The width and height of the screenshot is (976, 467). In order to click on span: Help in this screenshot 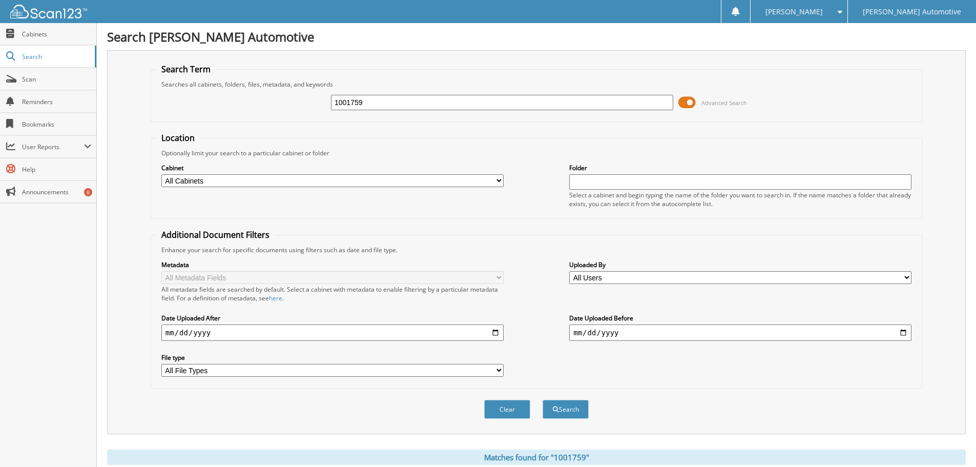, I will do `click(56, 169)`.